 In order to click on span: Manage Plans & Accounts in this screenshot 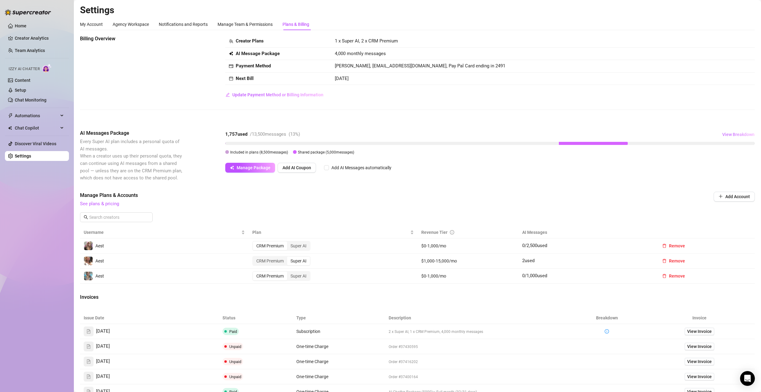, I will do `click(376, 195)`.